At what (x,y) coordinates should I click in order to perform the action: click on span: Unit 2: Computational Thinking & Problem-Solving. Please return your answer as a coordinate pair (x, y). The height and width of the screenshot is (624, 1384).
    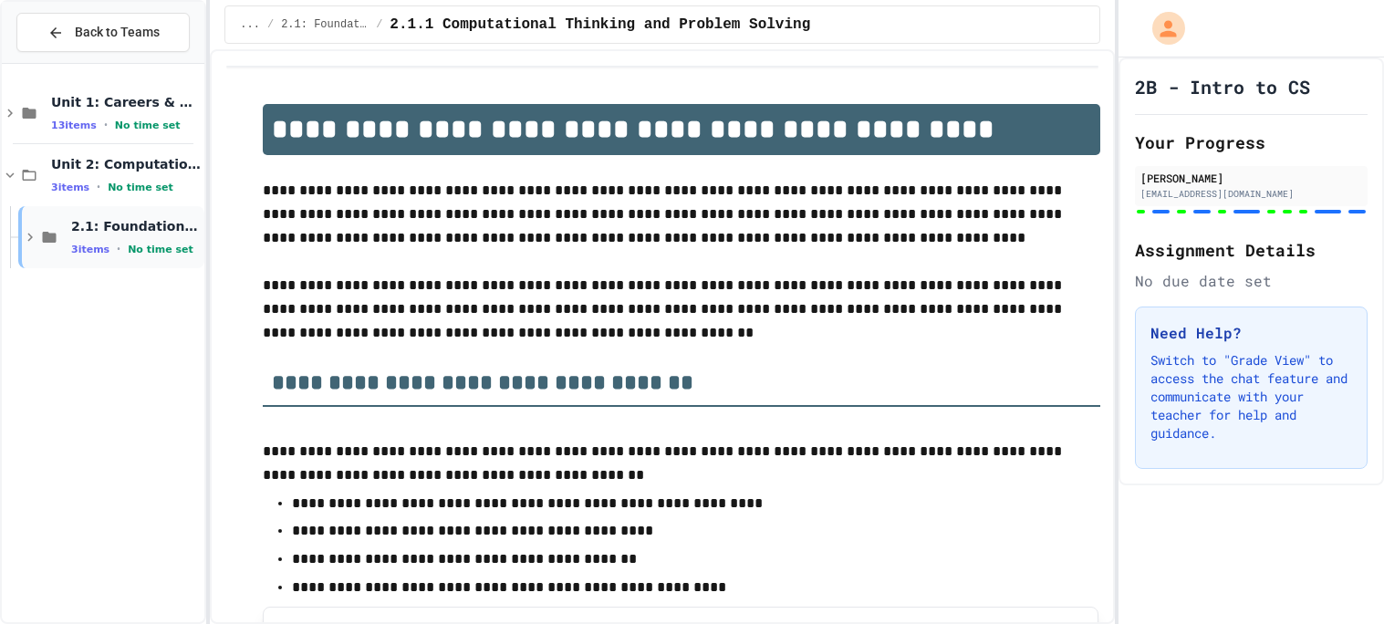
    Looking at the image, I should click on (126, 164).